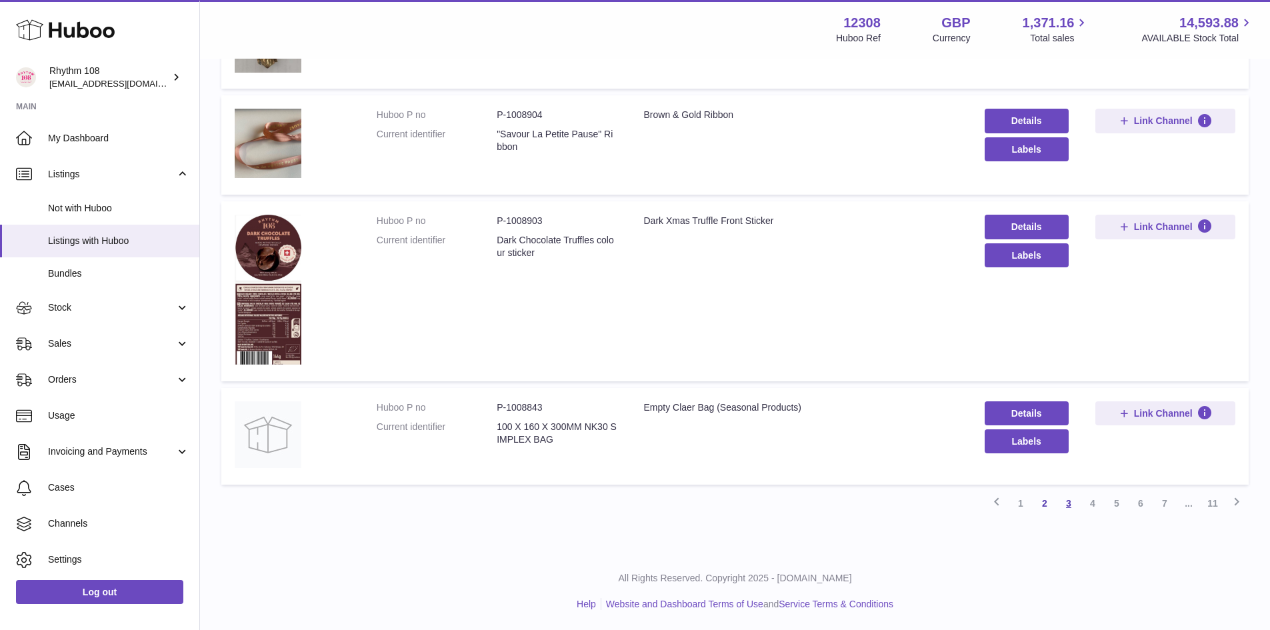 This screenshot has height=630, width=1270. Describe the element at coordinates (800, 221) in the screenshot. I see `div: Dark Xmas Truffle Front Sticker` at that location.